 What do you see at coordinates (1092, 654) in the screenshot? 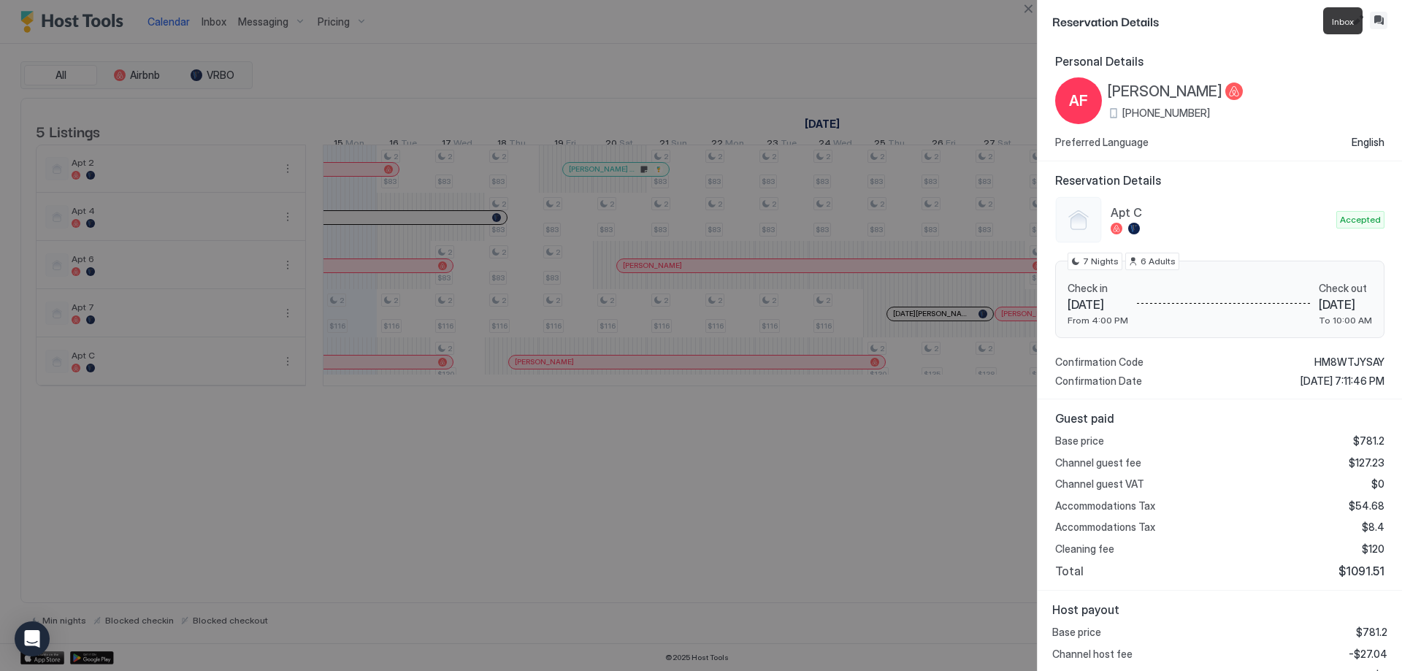
I see `span: Channel host fee` at bounding box center [1092, 654].